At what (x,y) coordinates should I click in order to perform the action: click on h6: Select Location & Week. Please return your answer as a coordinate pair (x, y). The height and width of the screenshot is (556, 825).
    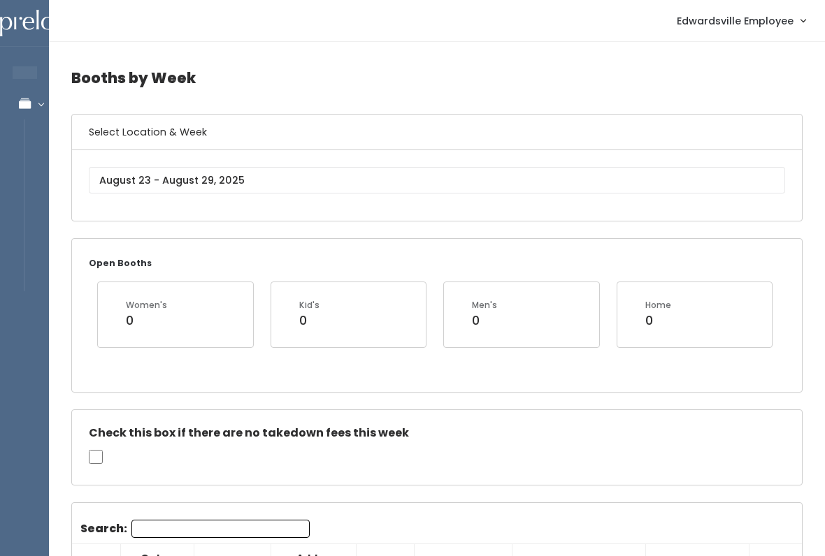
    Looking at the image, I should click on (437, 132).